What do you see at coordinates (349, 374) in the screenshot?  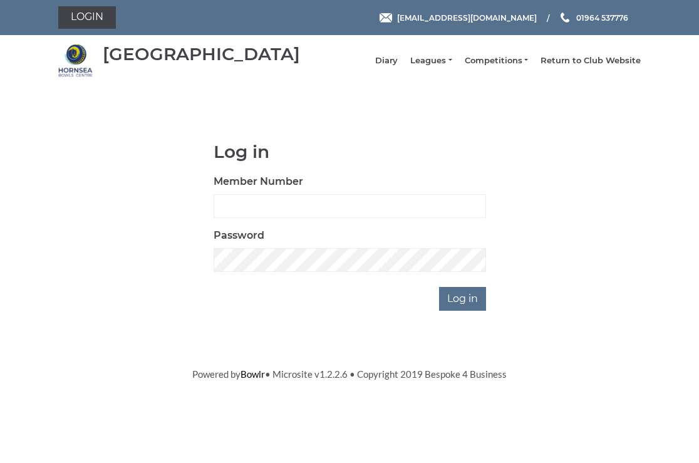 I see `span: Powered by • Microsite v1.2.2.6 • Copyright 2019 Bespoke 4 Business` at bounding box center [349, 374].